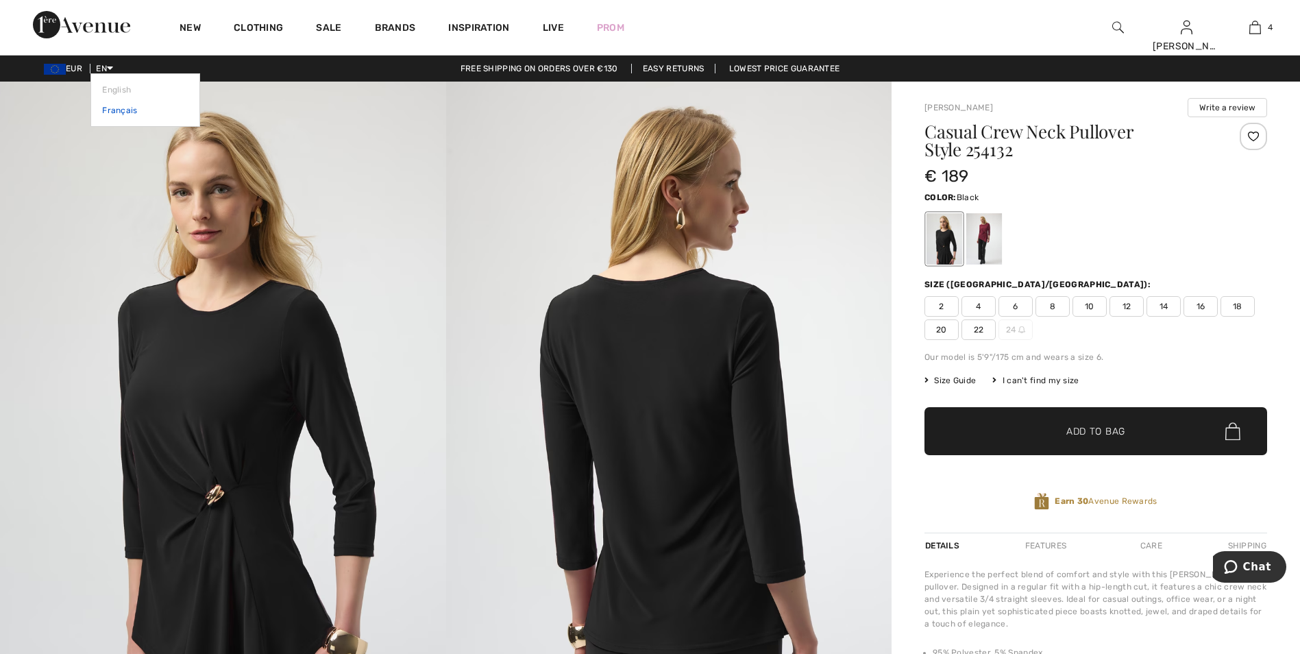 The height and width of the screenshot is (654, 1300). Describe the element at coordinates (66, 69) in the screenshot. I see `span: EUR` at that location.